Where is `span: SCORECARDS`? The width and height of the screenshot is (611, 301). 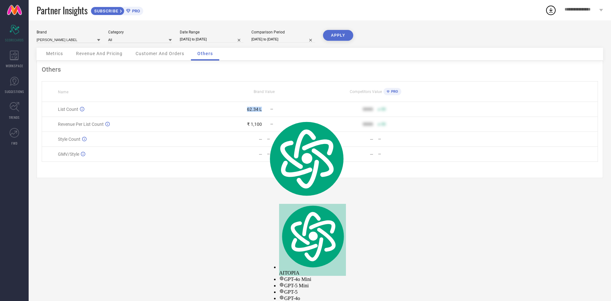 span: SCORECARDS is located at coordinates (14, 40).